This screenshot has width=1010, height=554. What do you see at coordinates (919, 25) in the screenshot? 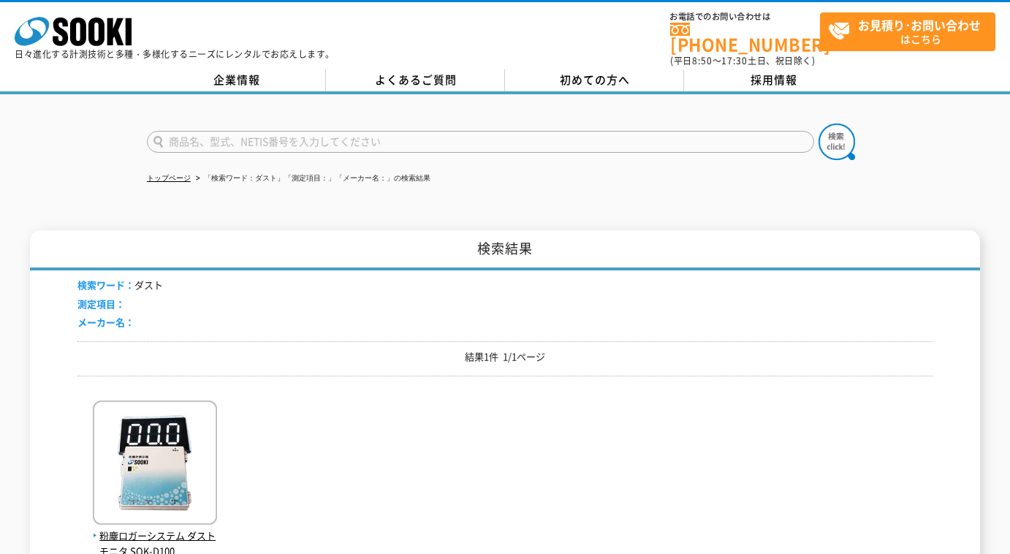
I see `strong: お見積り･お問い合わせ` at bounding box center [919, 25].